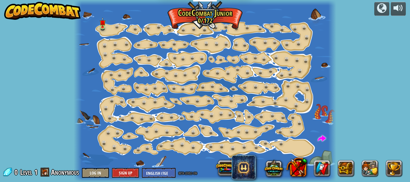  Describe the element at coordinates (398, 9) in the screenshot. I see `button: Adjust volume` at that location.